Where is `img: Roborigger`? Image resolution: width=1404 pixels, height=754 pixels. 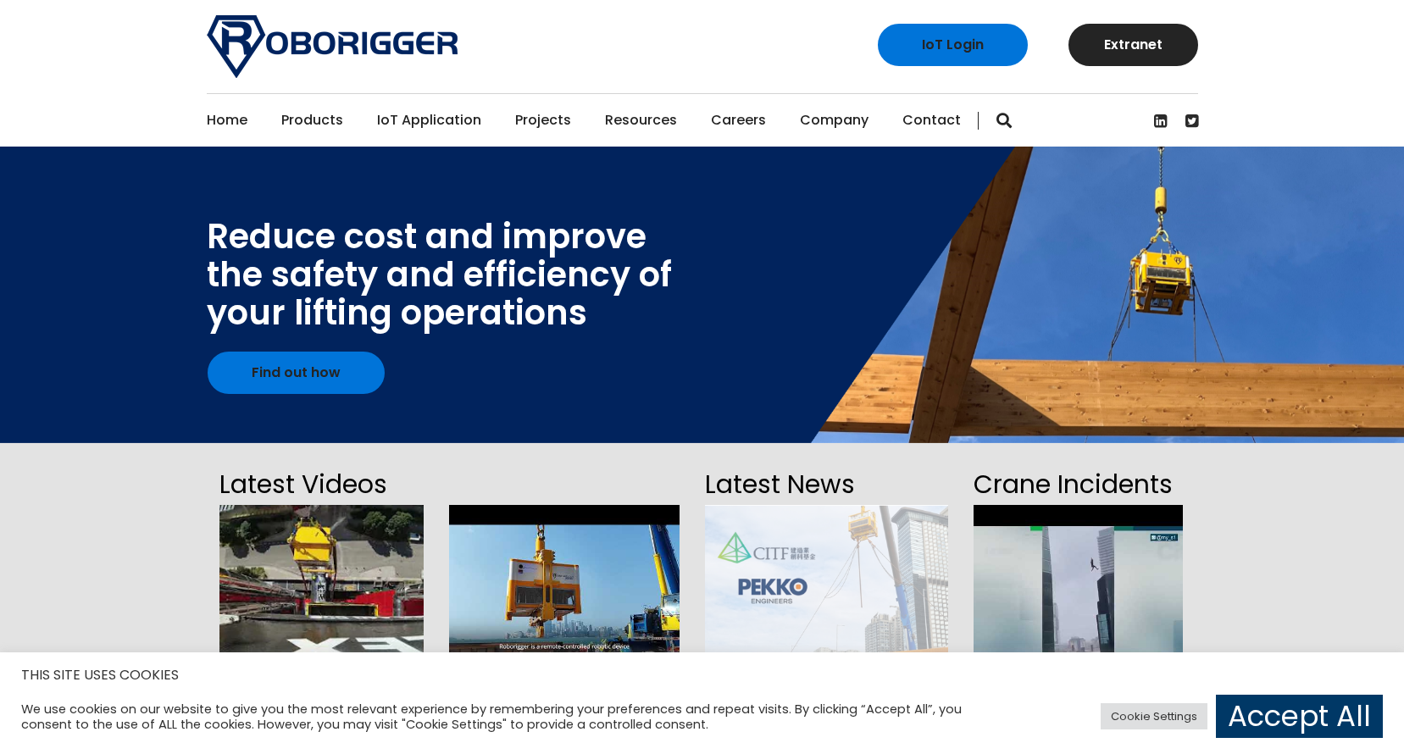 img: Roborigger is located at coordinates (332, 47).